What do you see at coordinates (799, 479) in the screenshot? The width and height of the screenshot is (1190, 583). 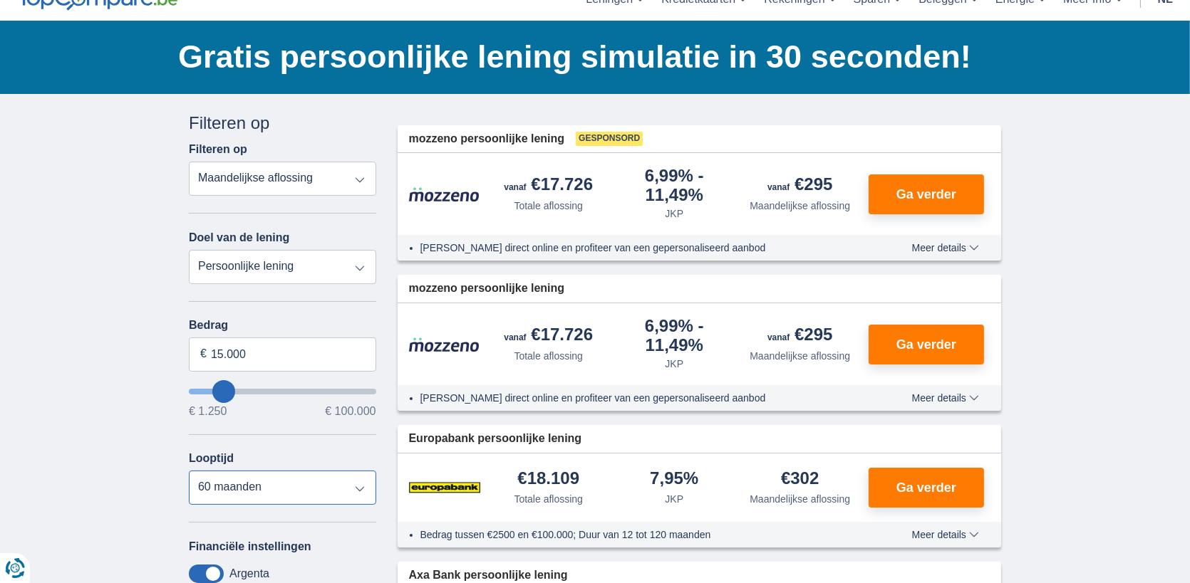 I see `div: €302` at bounding box center [799, 479].